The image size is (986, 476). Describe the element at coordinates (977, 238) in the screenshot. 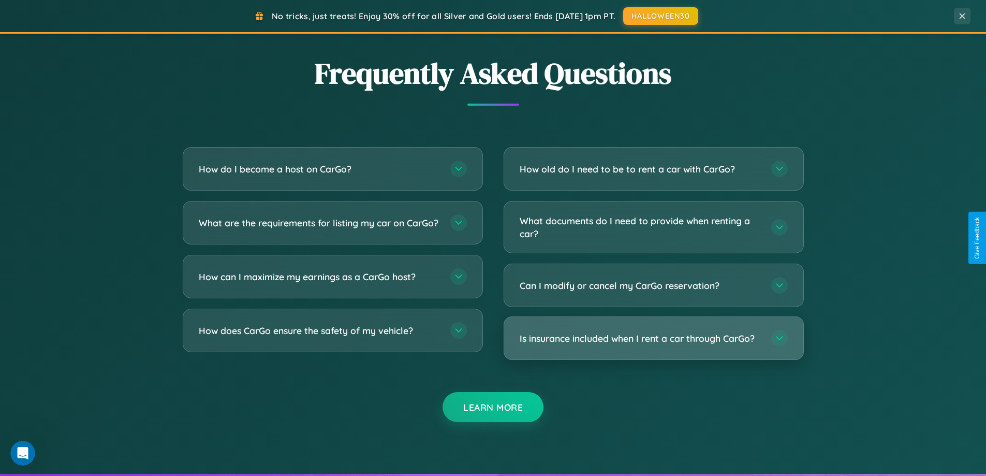

I see `div: Give Feedback` at that location.